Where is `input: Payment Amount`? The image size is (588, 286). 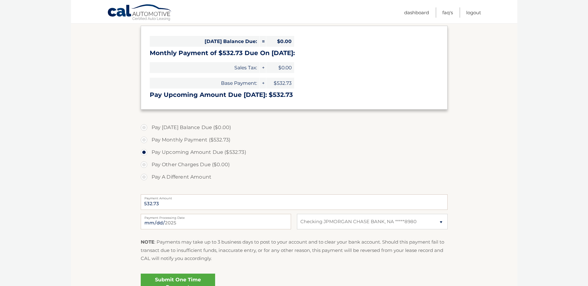 input: Payment Amount is located at coordinates (294, 202).